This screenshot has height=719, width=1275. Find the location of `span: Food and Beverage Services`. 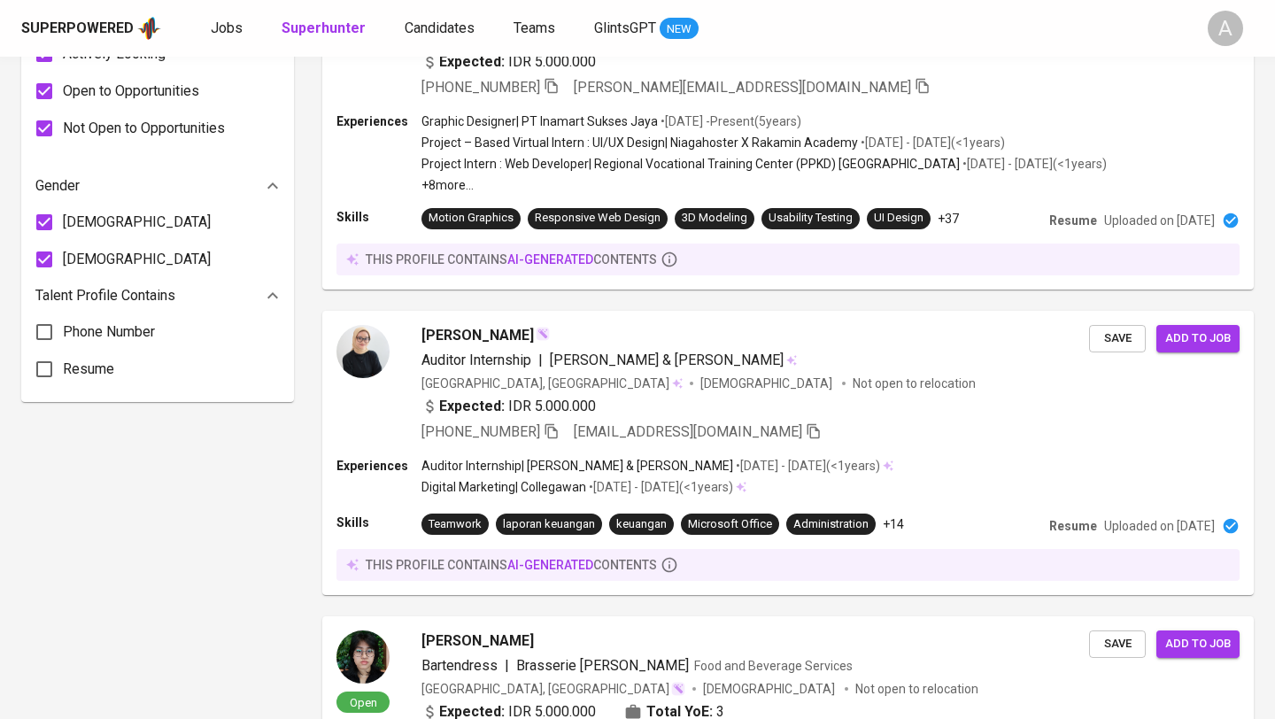

span: Food and Beverage Services is located at coordinates (773, 666).